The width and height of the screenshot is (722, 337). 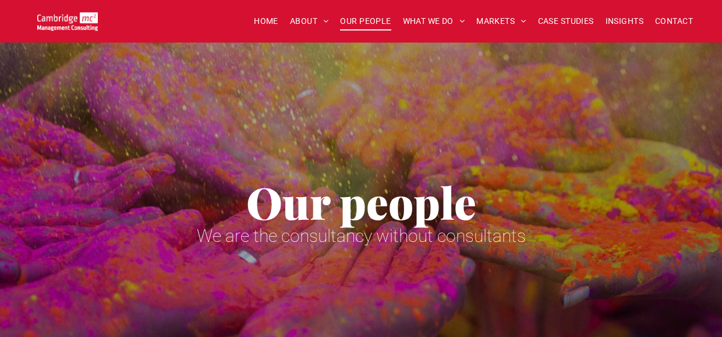 What do you see at coordinates (501, 21) in the screenshot?
I see `a: MARKETS` at bounding box center [501, 21].